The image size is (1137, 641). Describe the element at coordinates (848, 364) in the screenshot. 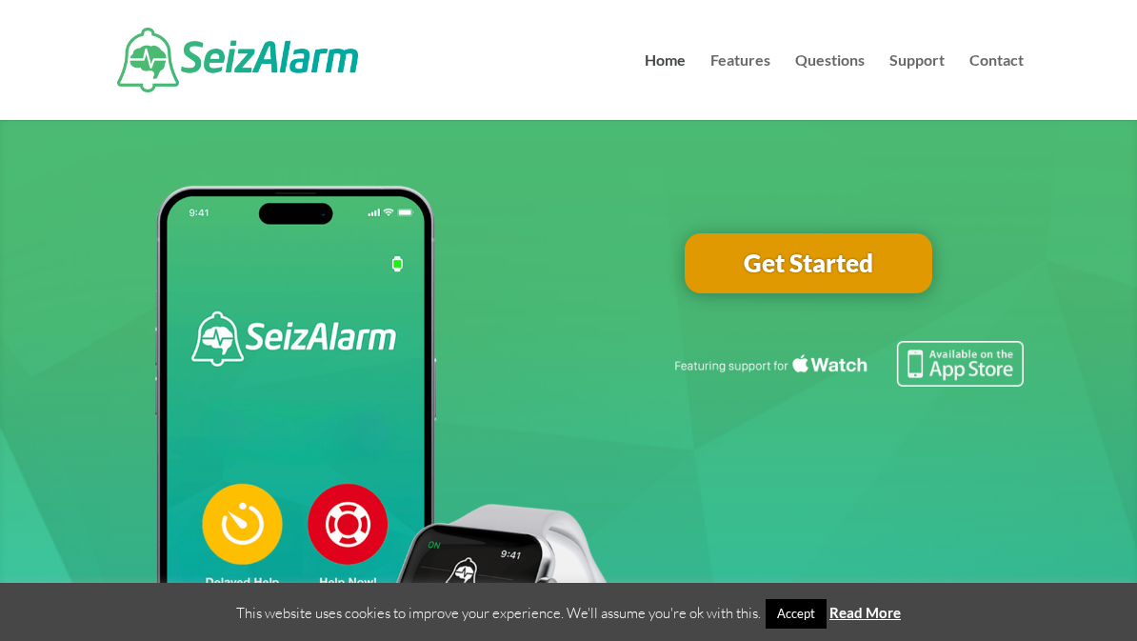

I see `img: Seizure detection available in the Apple App Store.` at that location.